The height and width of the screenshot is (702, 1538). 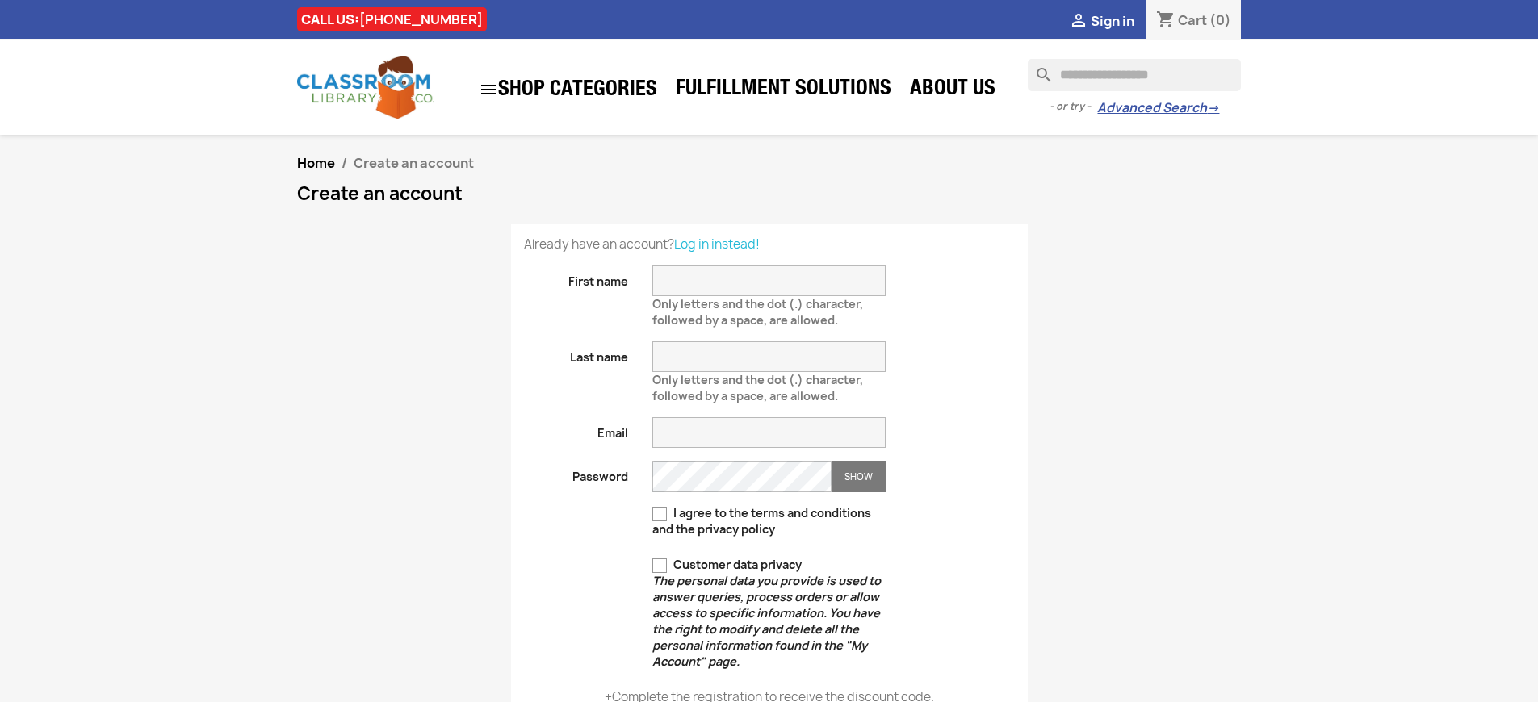 What do you see at coordinates (1101, 21) in the screenshot?
I see `a:  Sign in` at bounding box center [1101, 21].